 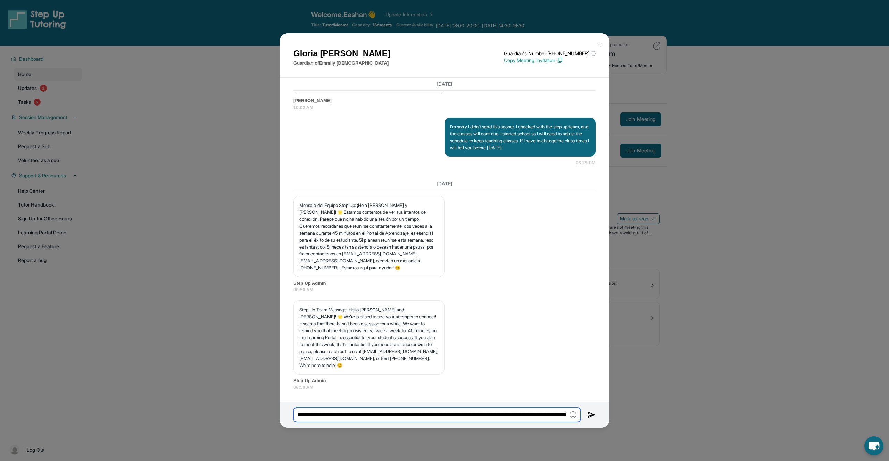 What do you see at coordinates (549, 60) in the screenshot?
I see `p: Copy Meeting Invitation` at bounding box center [549, 60].